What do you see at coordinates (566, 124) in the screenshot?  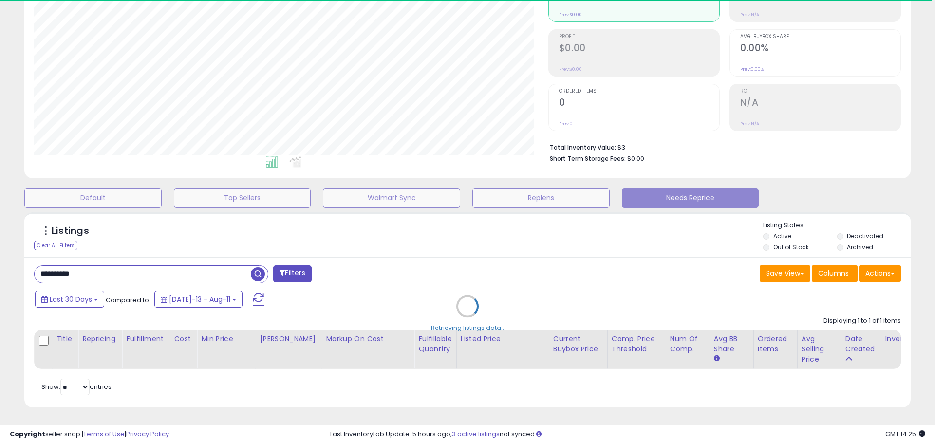 I see `small: Prev: 0` at bounding box center [566, 124].